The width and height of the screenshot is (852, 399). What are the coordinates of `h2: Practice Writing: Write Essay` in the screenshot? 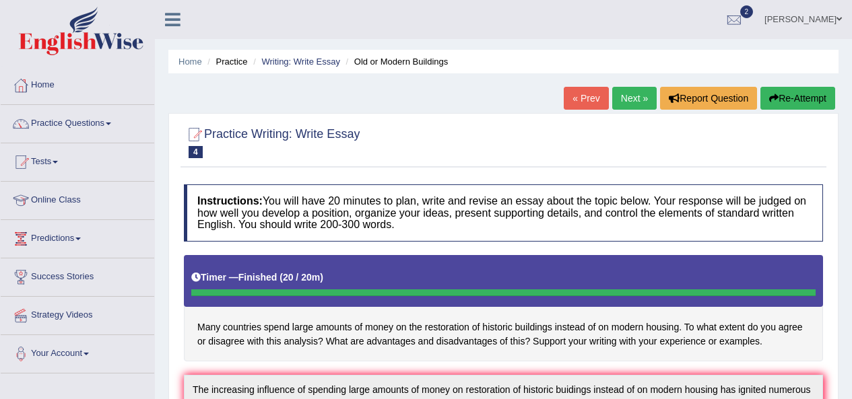 It's located at (271, 141).